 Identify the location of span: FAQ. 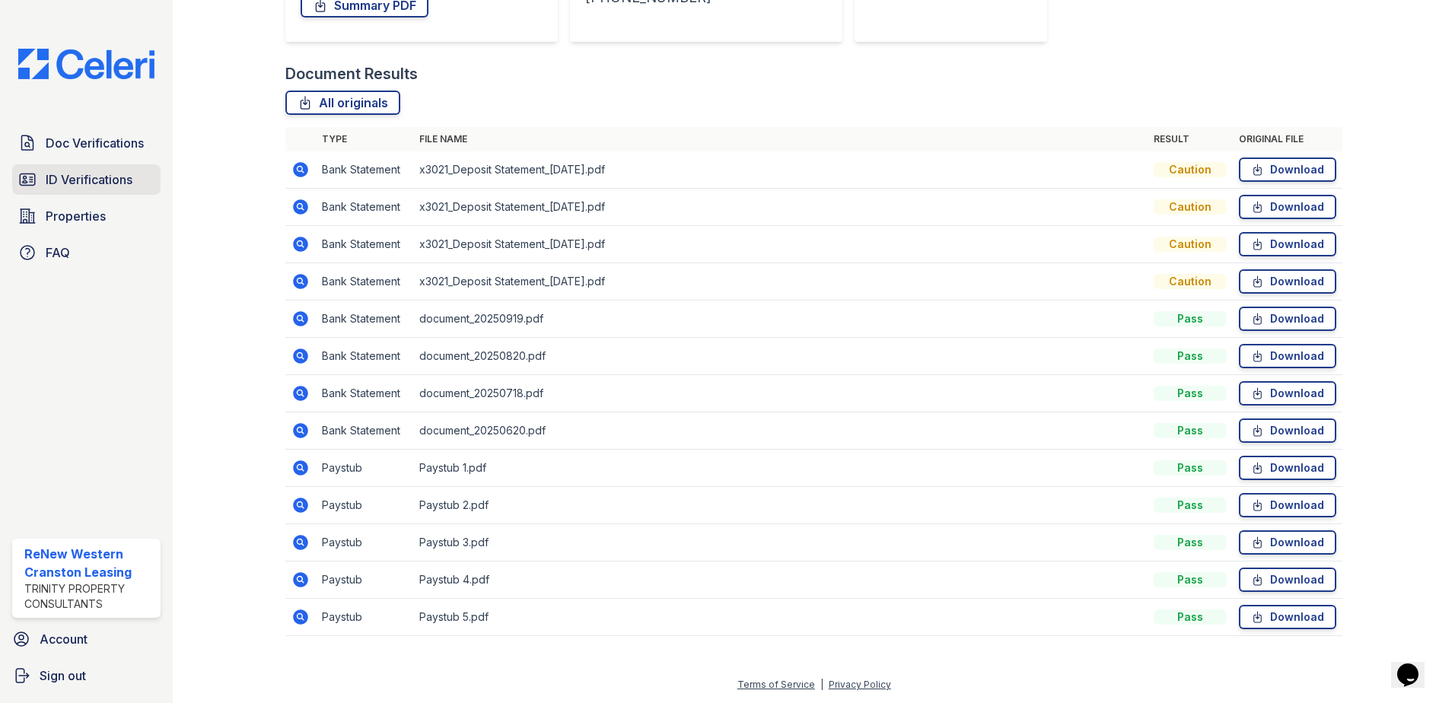
(58, 253).